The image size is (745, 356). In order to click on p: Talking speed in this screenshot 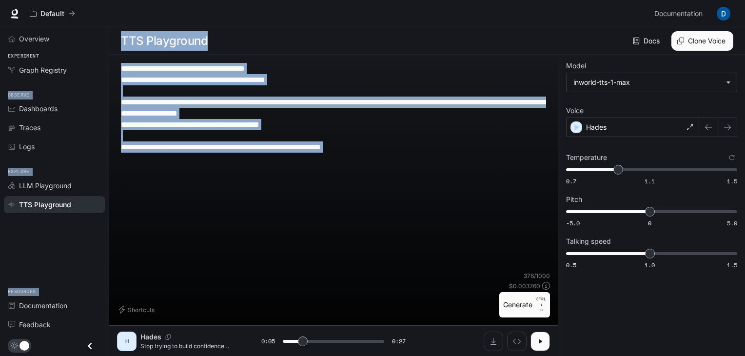, I will do `click(589, 241)`.